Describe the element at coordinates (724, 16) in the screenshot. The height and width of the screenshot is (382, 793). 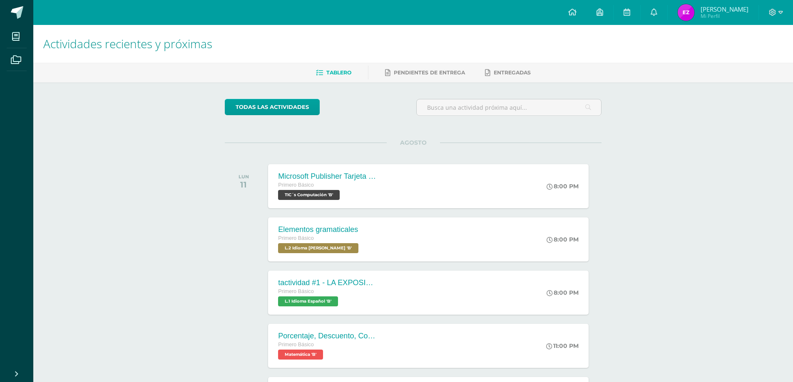
I see `span: Mi Perfil` at that location.